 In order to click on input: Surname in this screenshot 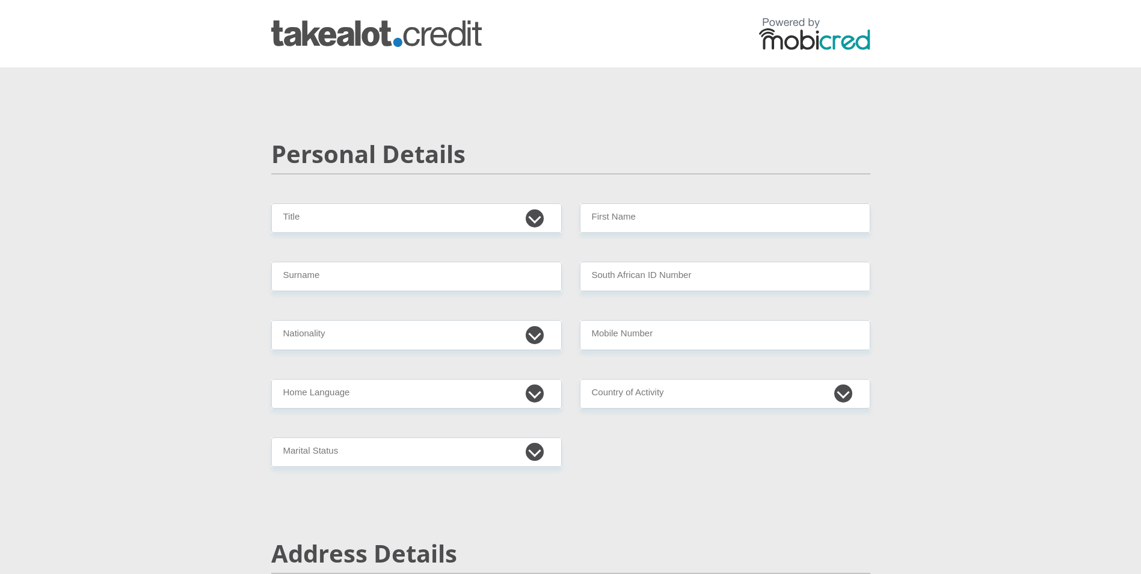, I will do `click(416, 276)`.